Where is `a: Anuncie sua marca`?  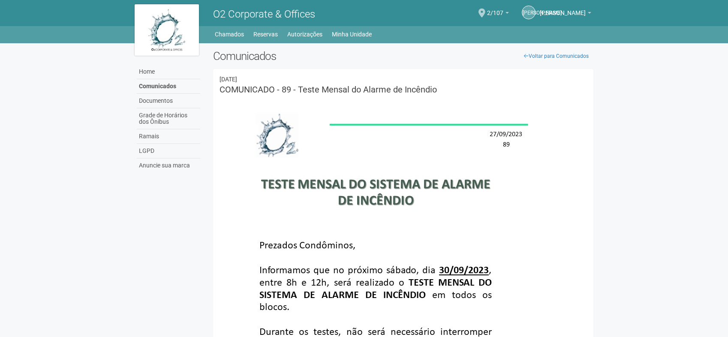
a: Anuncie sua marca is located at coordinates (168, 165).